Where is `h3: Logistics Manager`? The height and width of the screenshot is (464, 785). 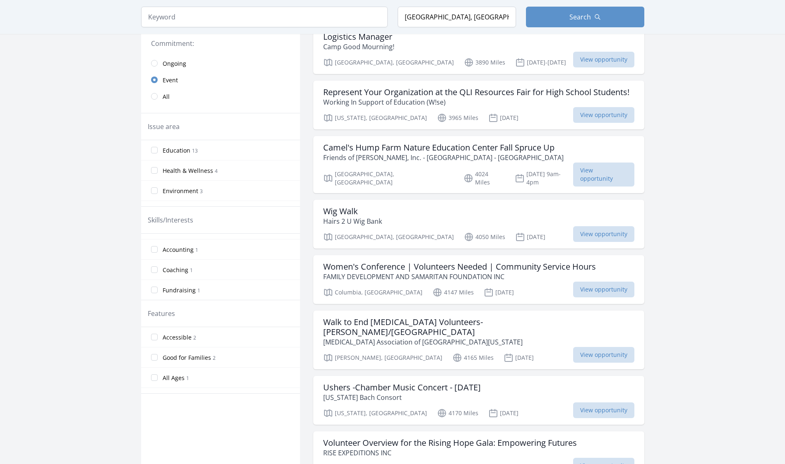 h3: Logistics Manager is located at coordinates (359, 37).